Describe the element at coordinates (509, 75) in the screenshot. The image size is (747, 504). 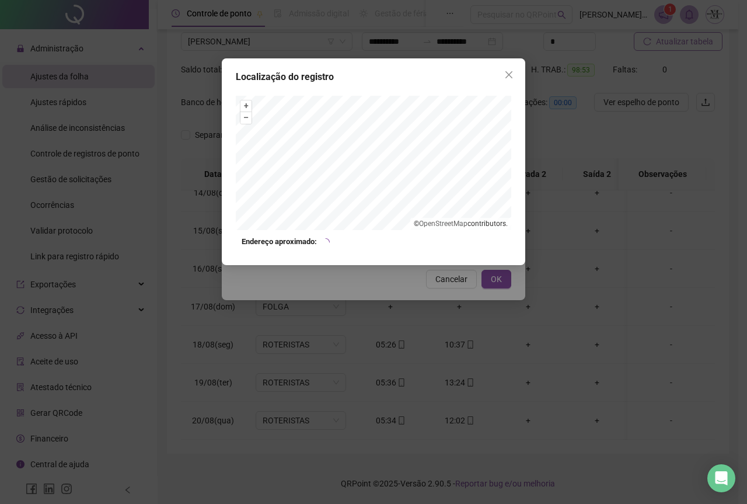
I see `button: Close` at that location.